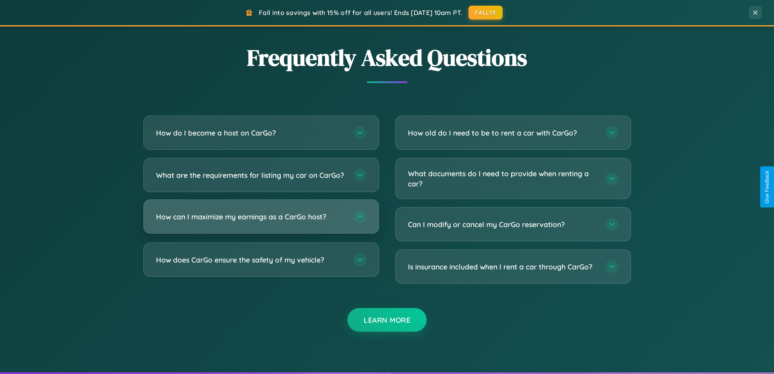 The height and width of the screenshot is (374, 774). What do you see at coordinates (767, 187) in the screenshot?
I see `div: Give Feedback` at bounding box center [767, 187].